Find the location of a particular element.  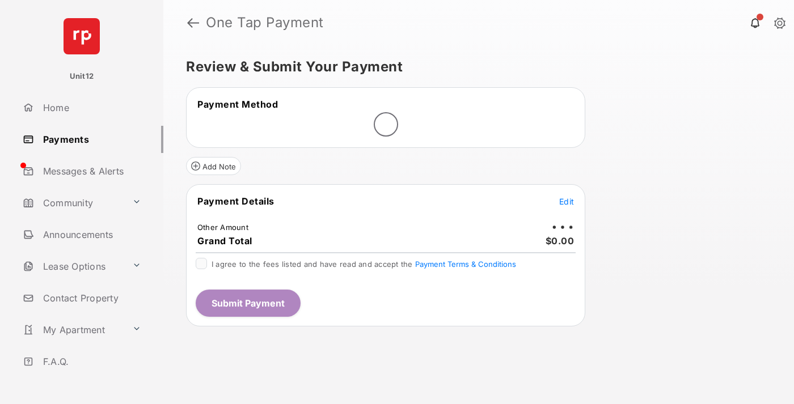

button: Edit is located at coordinates (566, 201).